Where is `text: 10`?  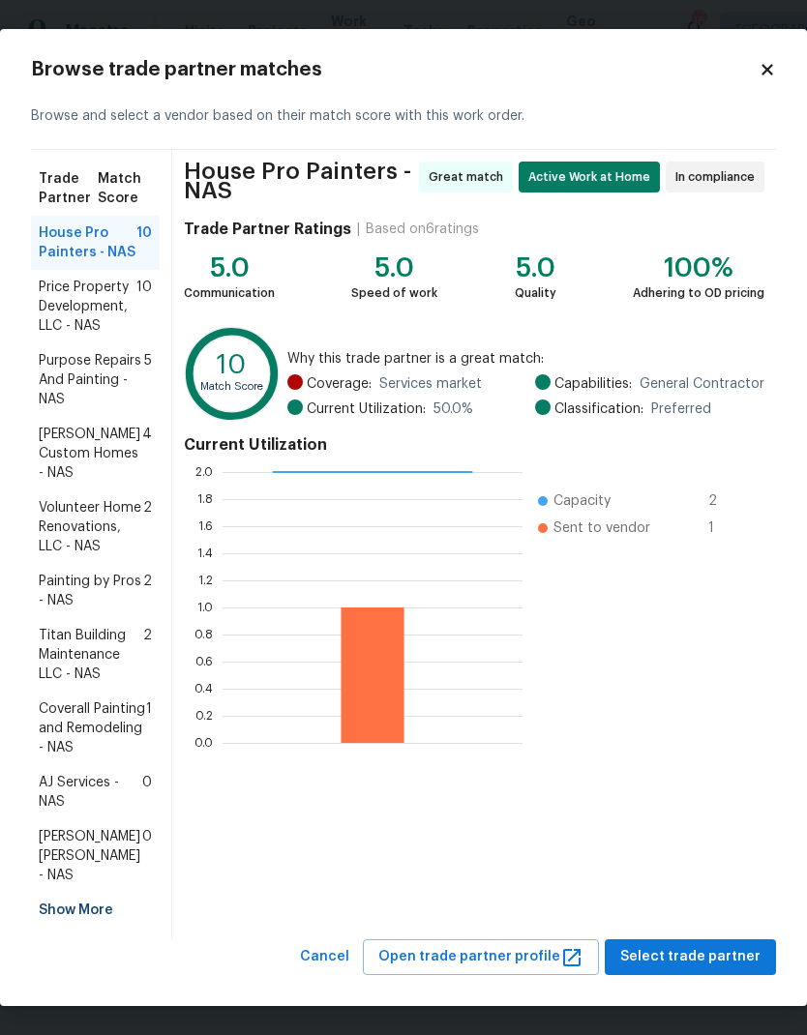
text: 10 is located at coordinates (231, 366).